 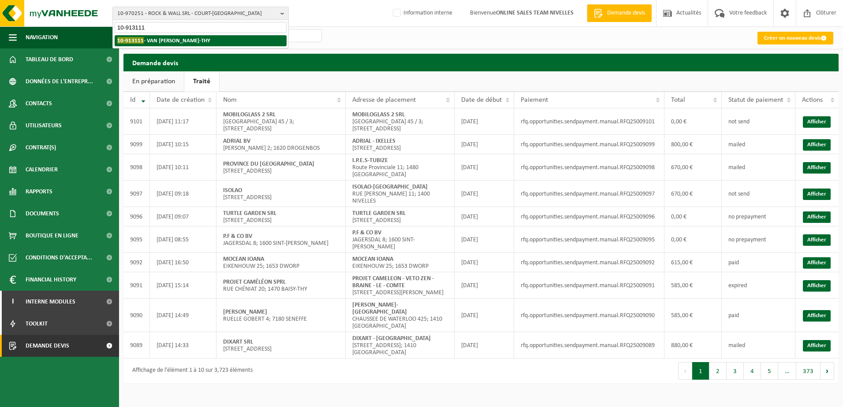 I want to click on td: EIKENHOUW 25; 1653 DWORP, so click(x=281, y=263).